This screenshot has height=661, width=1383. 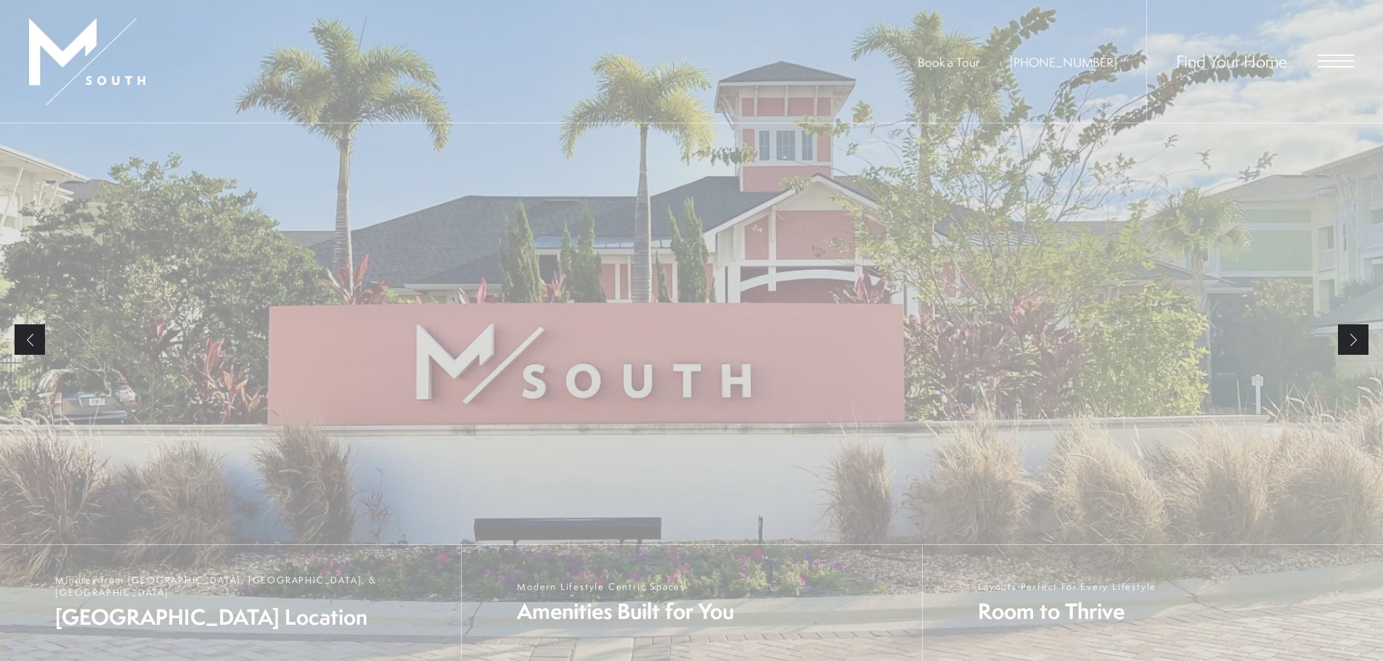 What do you see at coordinates (1152, 603) in the screenshot?
I see `a: Layouts Perfect For Every Lifestyle` at bounding box center [1152, 603].